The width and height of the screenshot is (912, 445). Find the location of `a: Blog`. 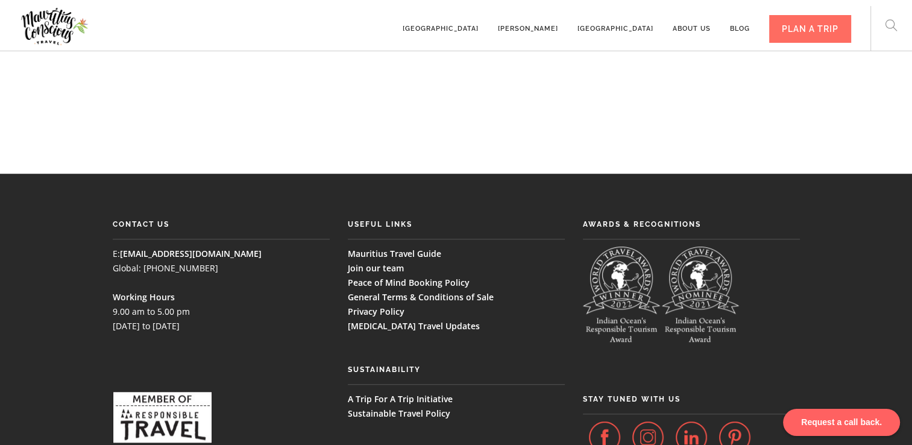

a: Blog is located at coordinates (740, 23).